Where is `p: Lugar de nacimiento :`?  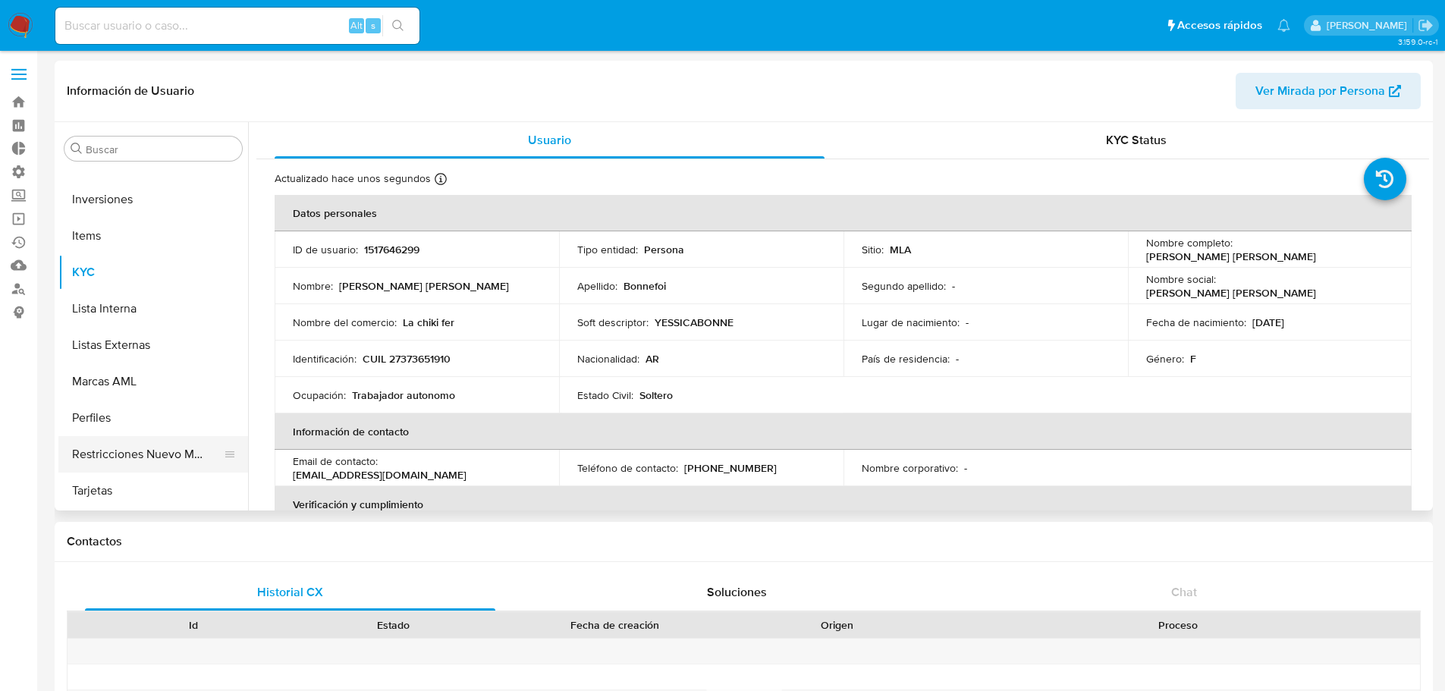 p: Lugar de nacimiento : is located at coordinates (910, 322).